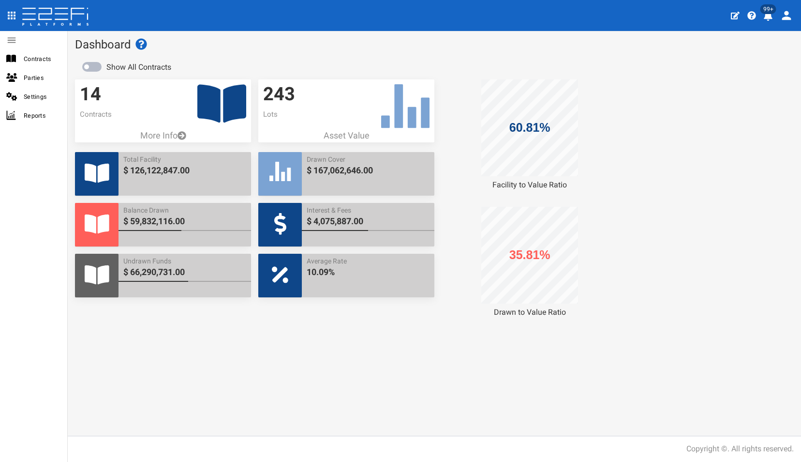 The image size is (801, 462). I want to click on div: Copyright ©. All rights reserved., so click(740, 449).